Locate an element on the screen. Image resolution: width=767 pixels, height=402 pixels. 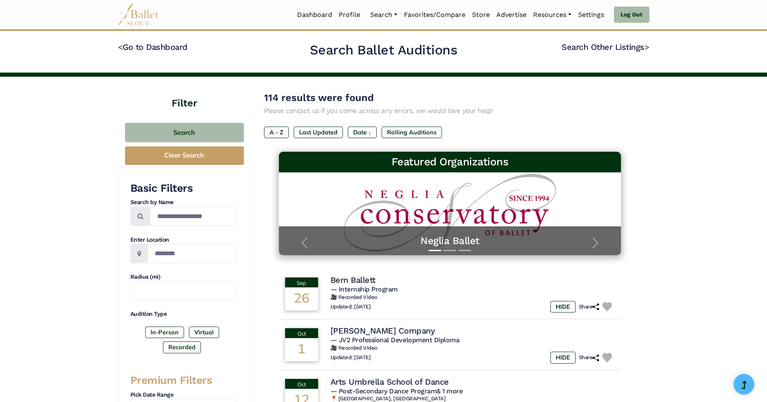
label: In-Person is located at coordinates (165, 333).